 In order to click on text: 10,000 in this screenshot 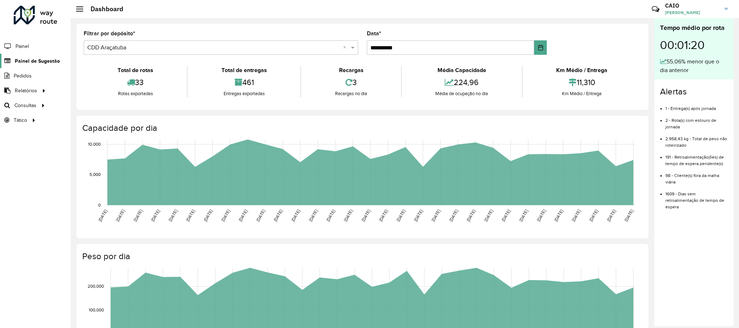, I will do `click(94, 144)`.